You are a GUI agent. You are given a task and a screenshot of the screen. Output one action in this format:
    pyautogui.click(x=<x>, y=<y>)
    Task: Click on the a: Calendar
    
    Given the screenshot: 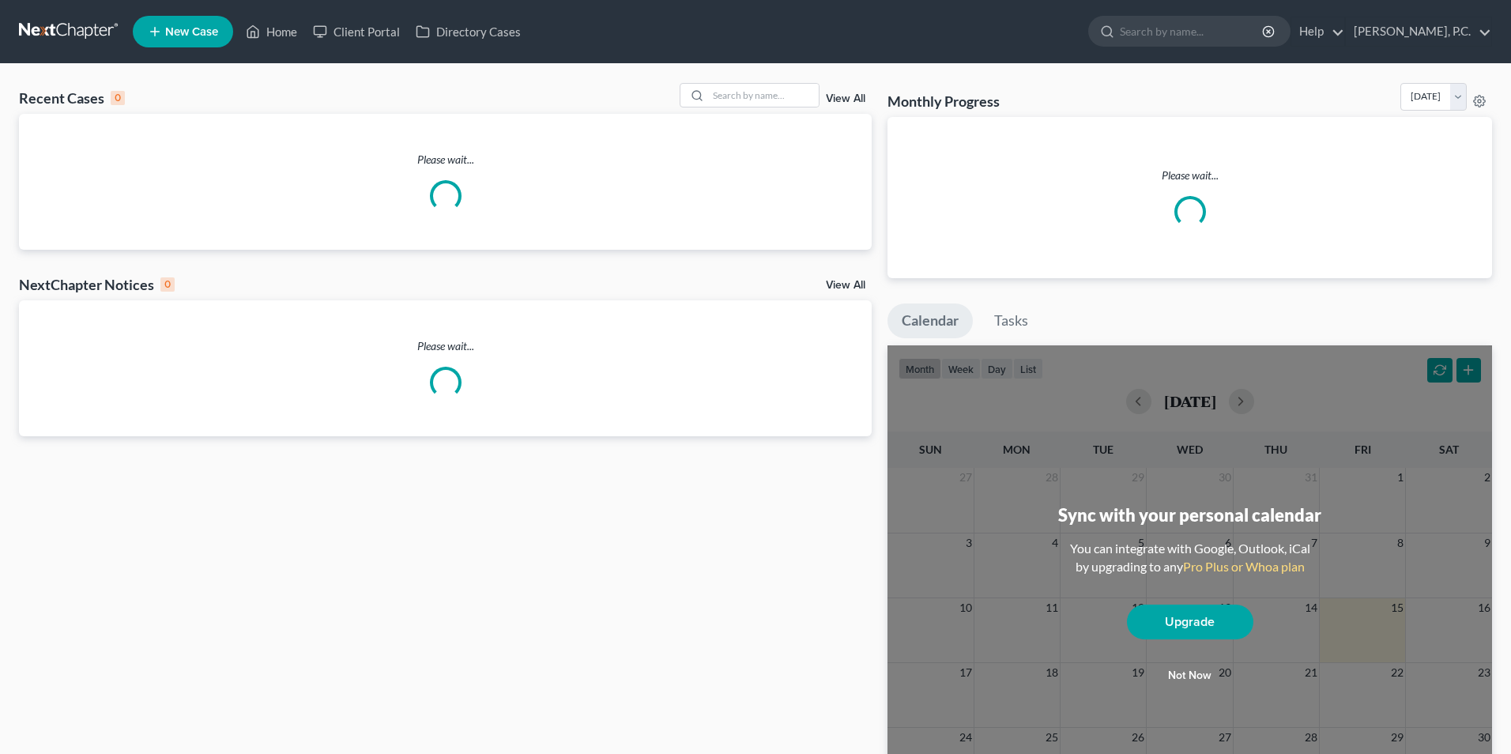 What is the action you would take?
    pyautogui.click(x=930, y=321)
    